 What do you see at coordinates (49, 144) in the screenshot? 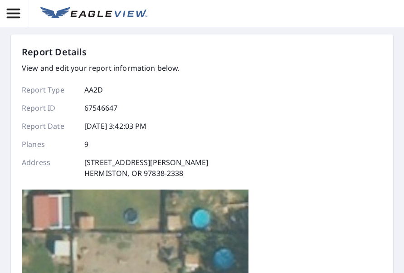
I see `p: Planes` at bounding box center [49, 144].